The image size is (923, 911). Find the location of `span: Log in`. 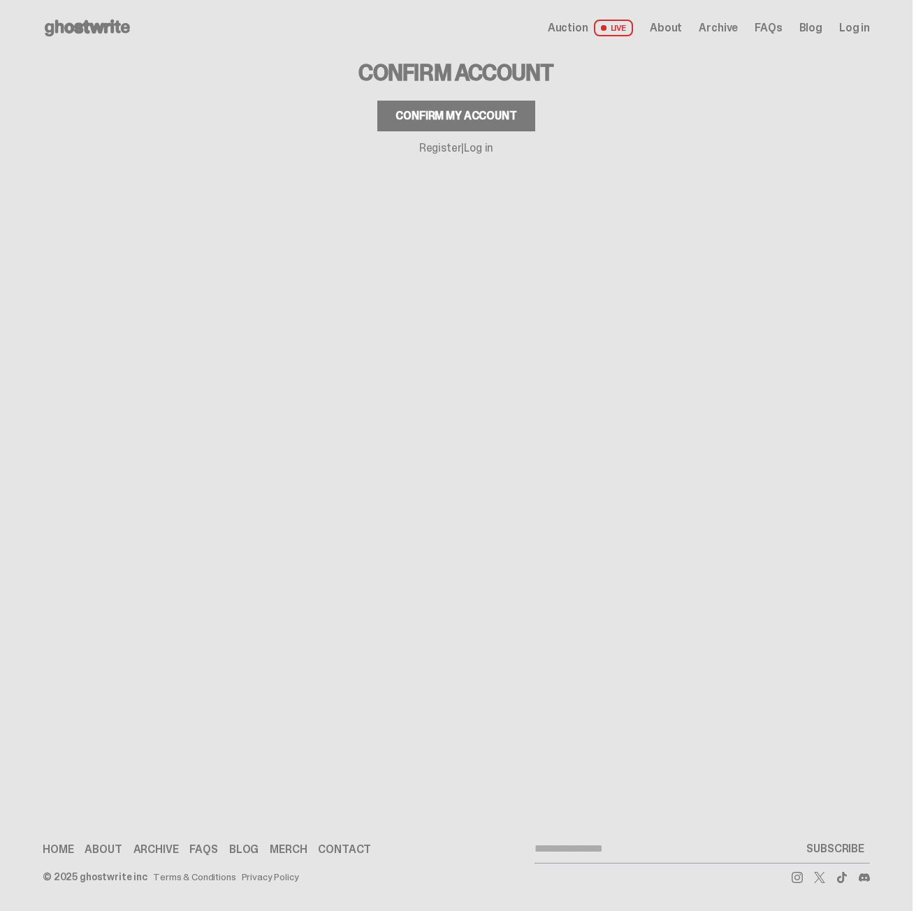

span: Log in is located at coordinates (855, 28).